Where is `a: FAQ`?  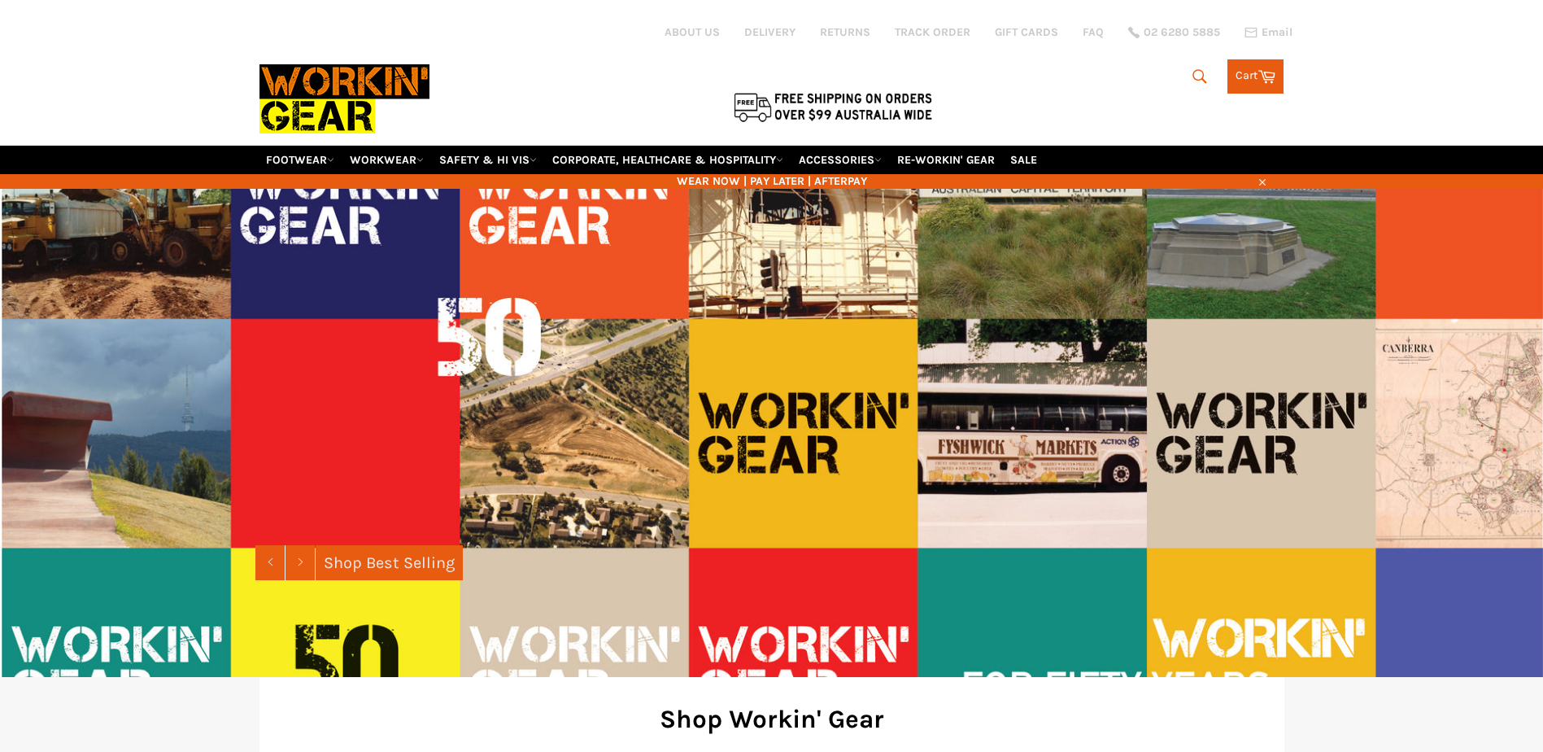 a: FAQ is located at coordinates (1093, 32).